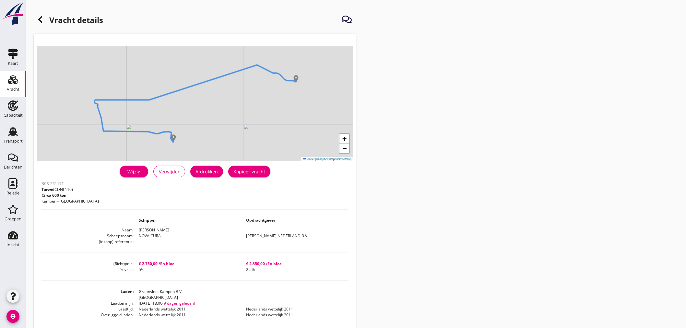 This screenshot has height=328, width=686. Describe the element at coordinates (13, 193) in the screenshot. I see `div: Relatie` at that location.